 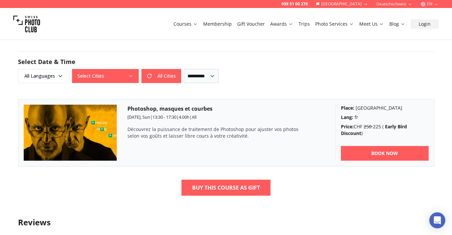 What do you see at coordinates (335, 24) in the screenshot?
I see `a: Photo Services` at bounding box center [335, 24].